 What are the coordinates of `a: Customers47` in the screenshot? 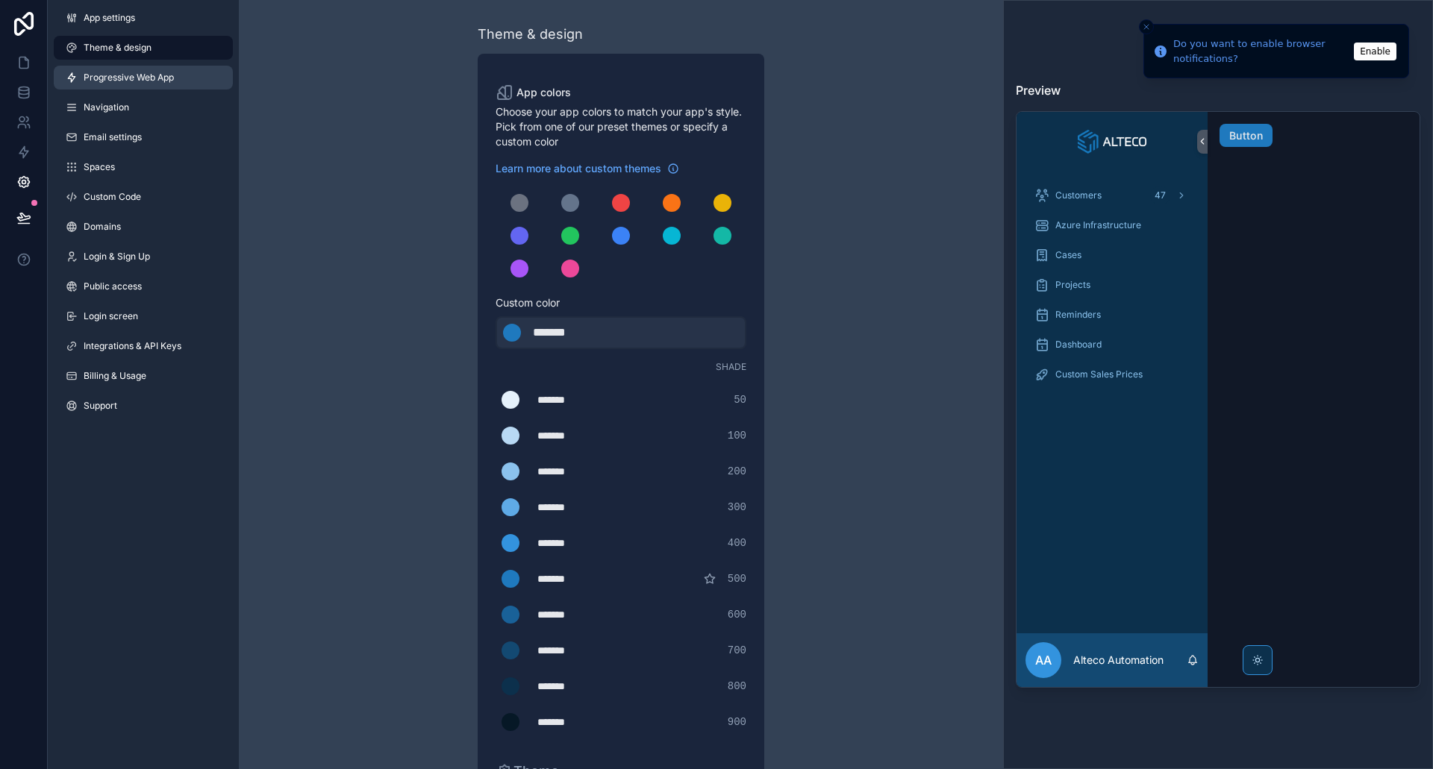 It's located at (1112, 195).